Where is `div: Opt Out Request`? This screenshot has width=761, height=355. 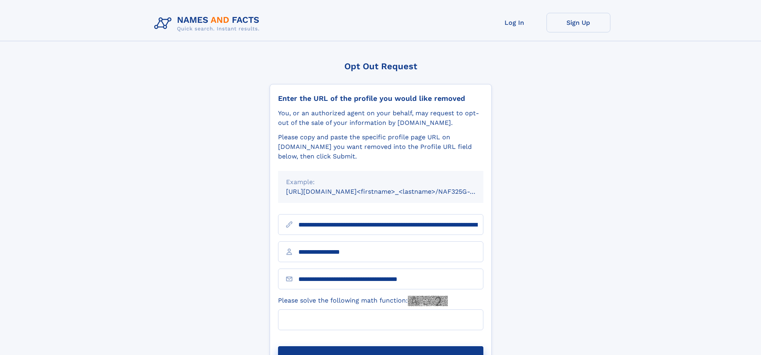
div: Opt Out Request is located at coordinates (381, 66).